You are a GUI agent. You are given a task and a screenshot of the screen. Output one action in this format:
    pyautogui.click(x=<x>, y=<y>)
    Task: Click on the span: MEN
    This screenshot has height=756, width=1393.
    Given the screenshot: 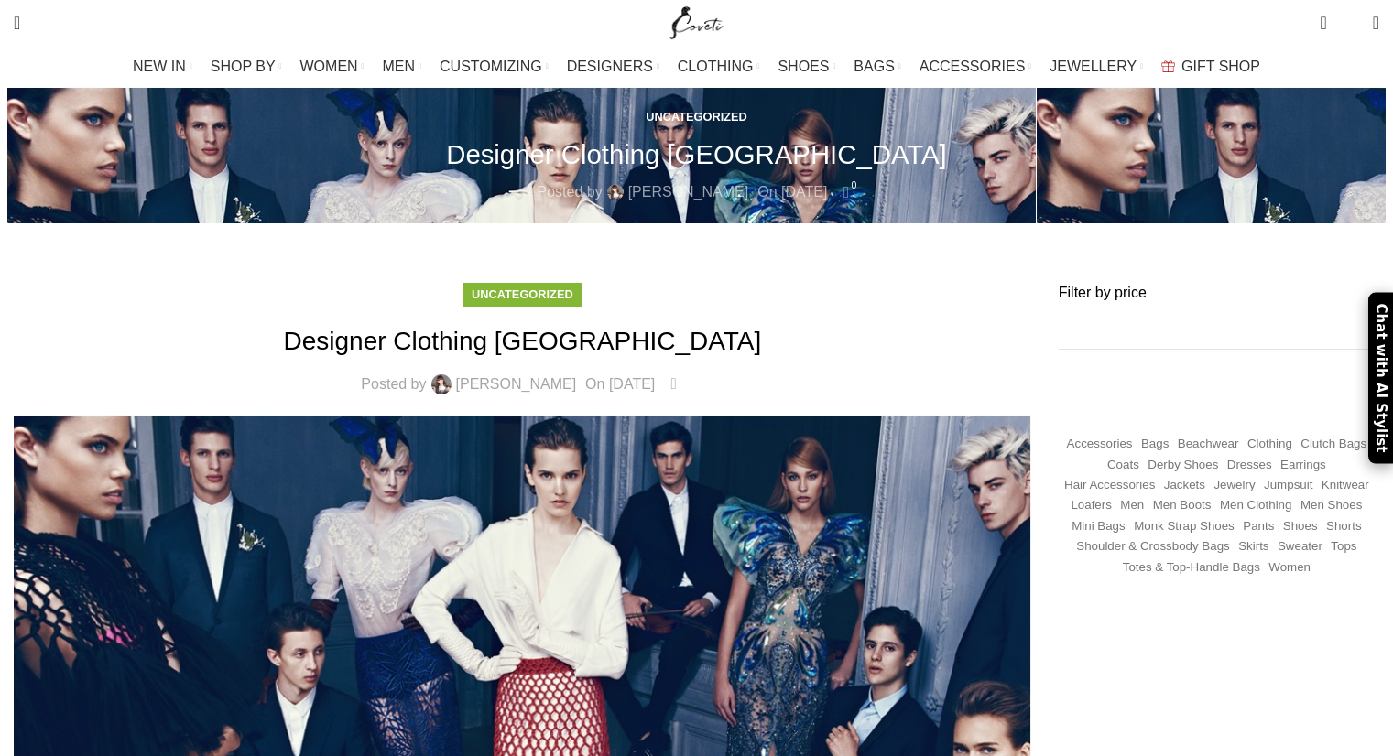 What is the action you would take?
    pyautogui.click(x=399, y=66)
    